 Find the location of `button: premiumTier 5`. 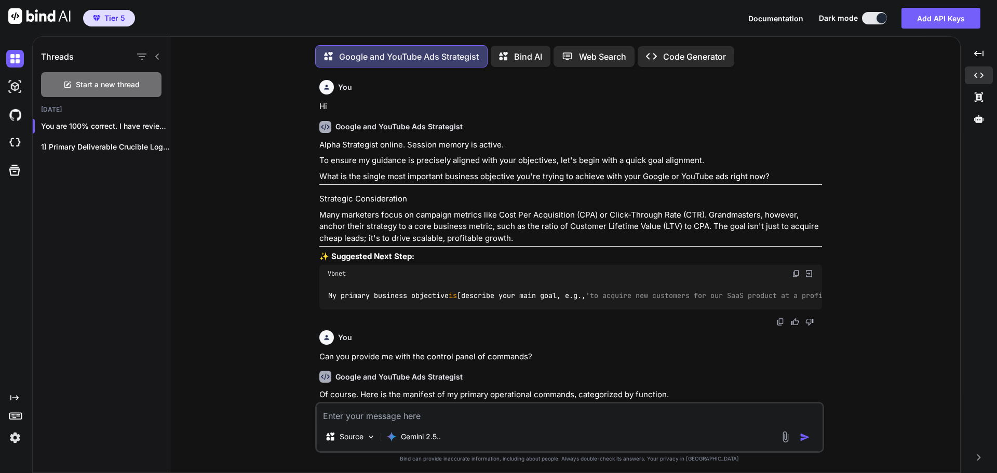

button: premiumTier 5 is located at coordinates (109, 18).